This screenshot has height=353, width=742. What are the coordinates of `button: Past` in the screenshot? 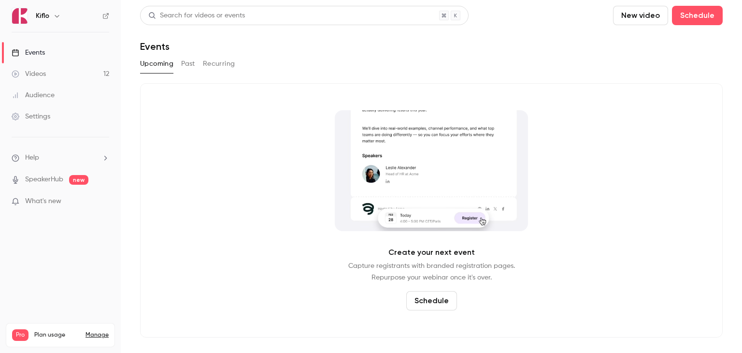 It's located at (188, 64).